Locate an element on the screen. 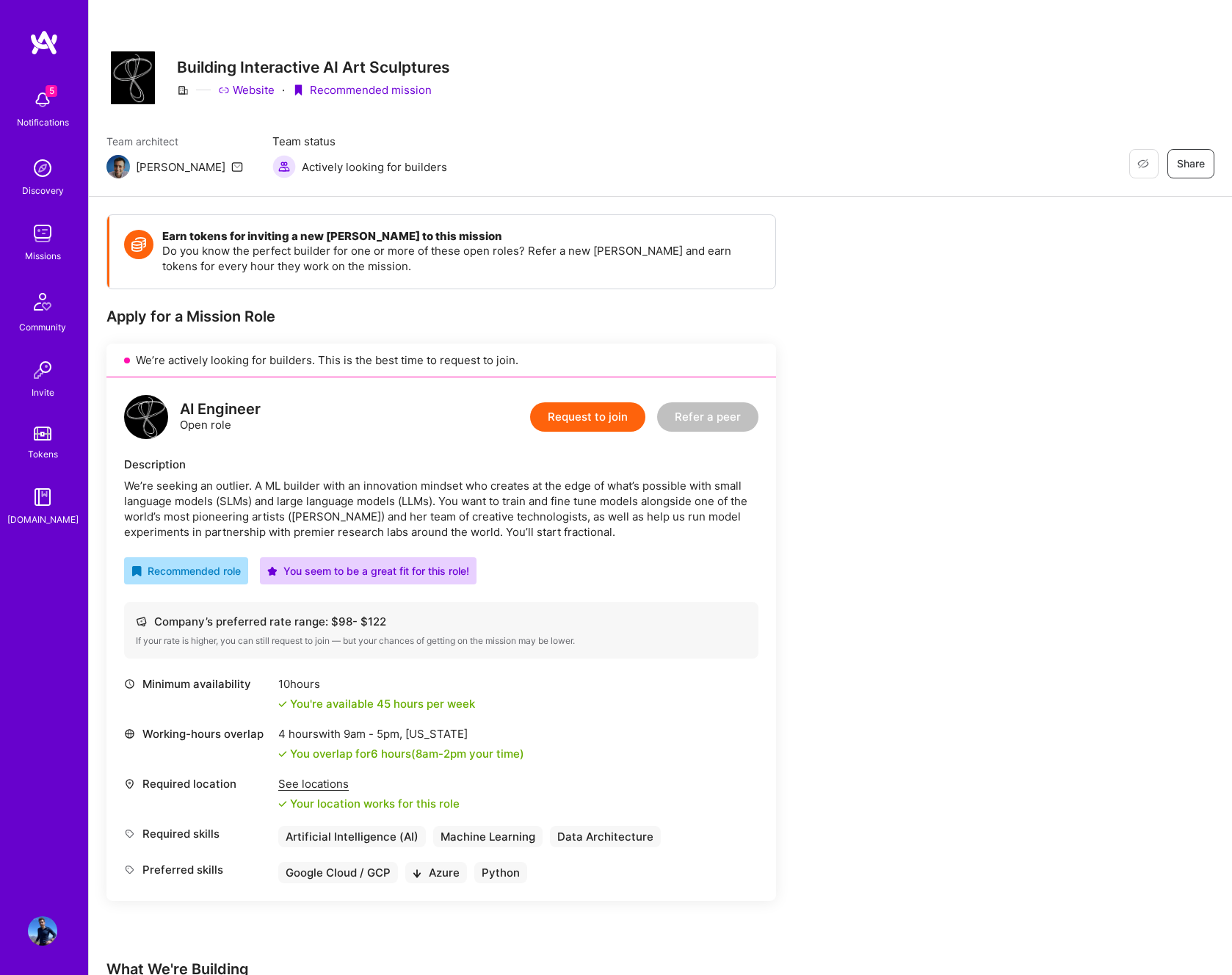  div: Artificial Intelligence (AI) is located at coordinates (352, 836).